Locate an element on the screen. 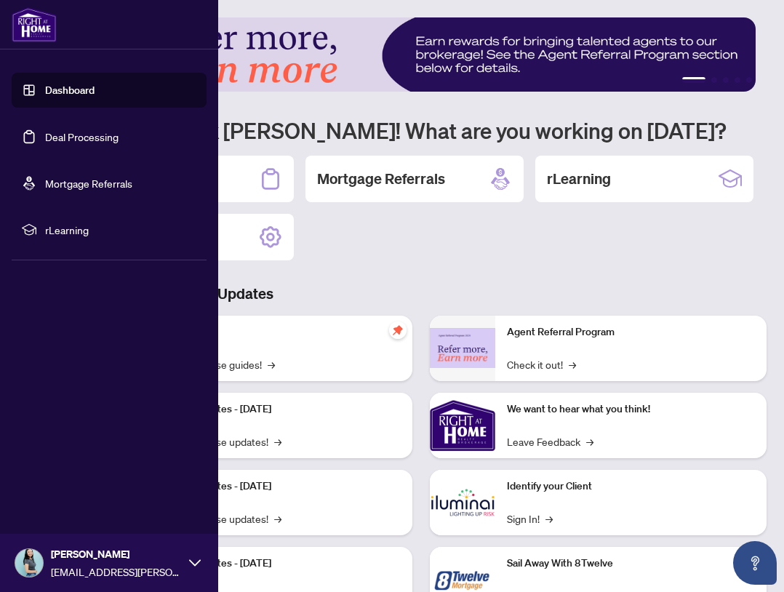  button: 5 is located at coordinates (749, 80).